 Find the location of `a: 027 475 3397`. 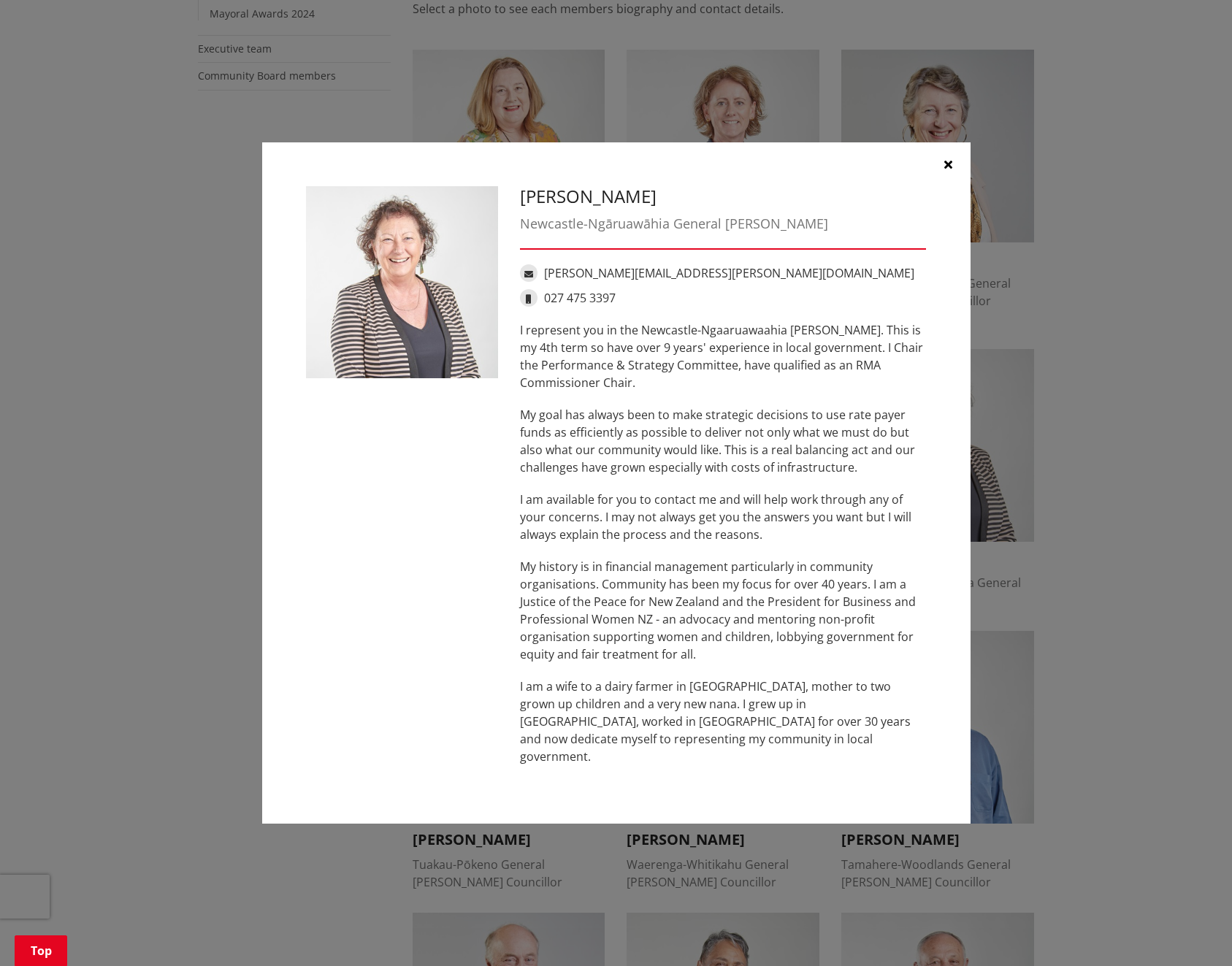

a: 027 475 3397 is located at coordinates (580, 298).